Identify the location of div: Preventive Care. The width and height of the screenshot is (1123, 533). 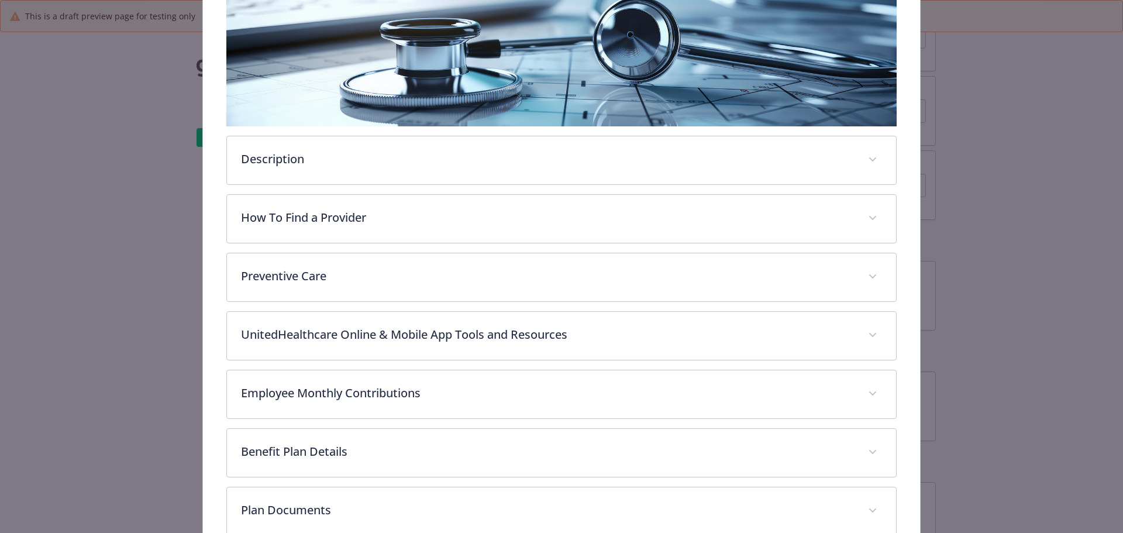
(562, 277).